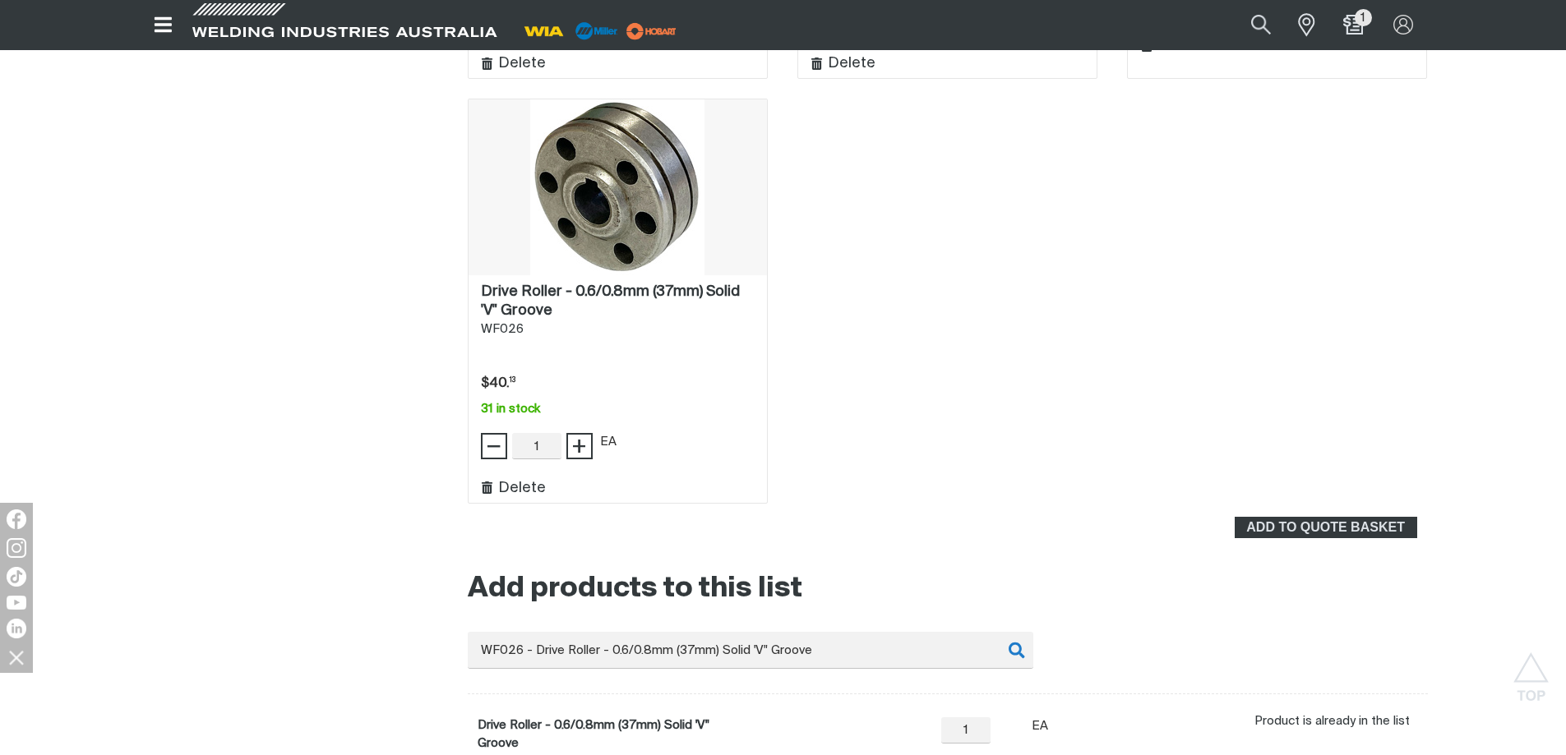 The height and width of the screenshot is (755, 1566). I want to click on img: Drive Roller - 0.6/0.8mm (37mm) Solid 'V" Groove, so click(617, 187).